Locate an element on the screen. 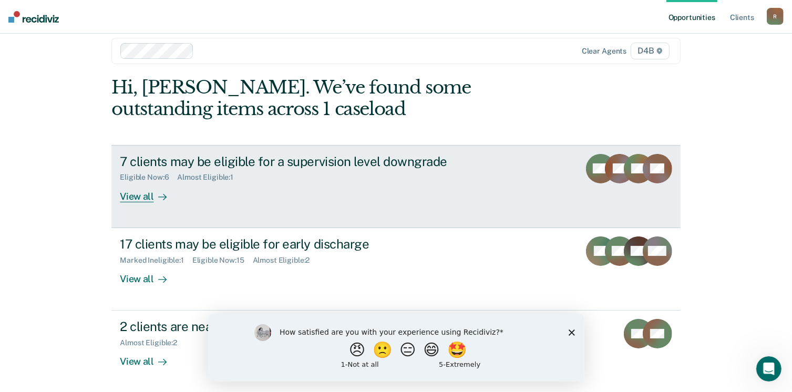  div: Eligible Now : 15 is located at coordinates (222, 260).